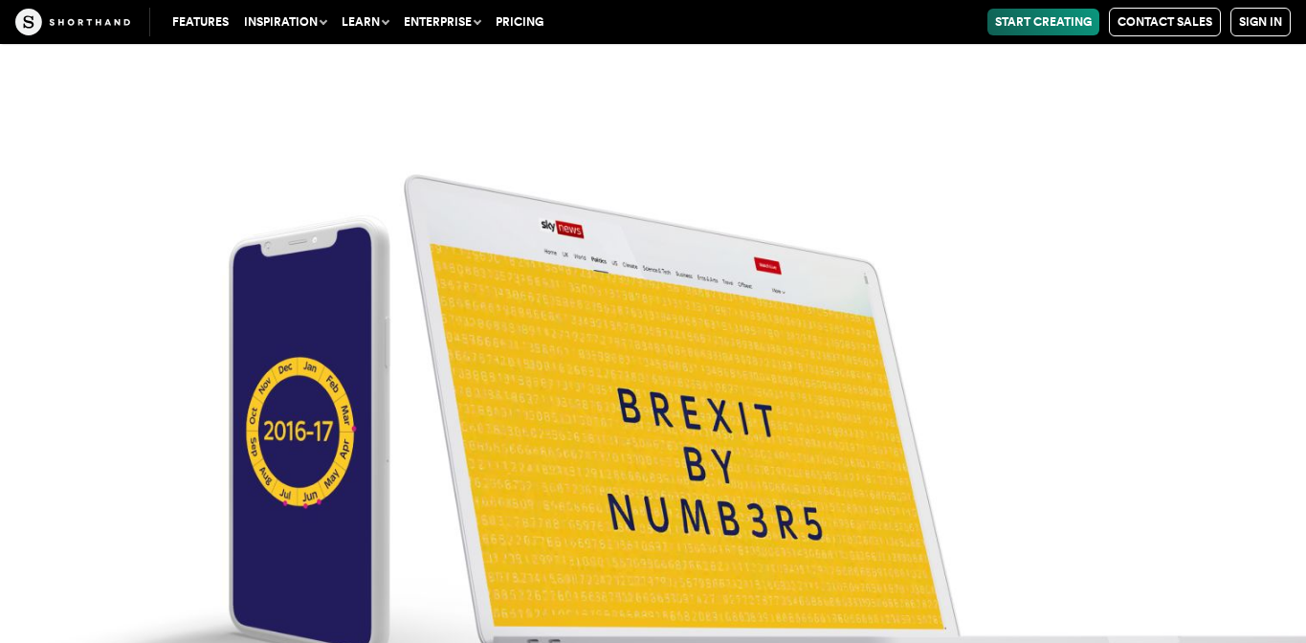 The height and width of the screenshot is (643, 1306). I want to click on a: Features, so click(200, 22).